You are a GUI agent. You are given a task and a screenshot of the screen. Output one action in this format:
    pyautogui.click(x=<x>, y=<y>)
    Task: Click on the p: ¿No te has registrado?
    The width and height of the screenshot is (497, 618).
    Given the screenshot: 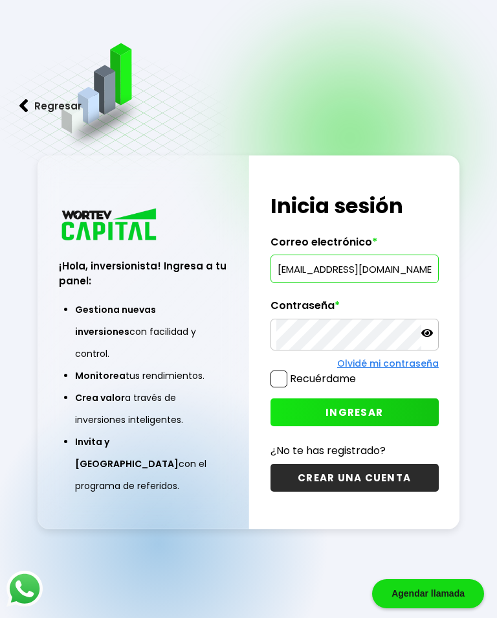 What is the action you would take?
    pyautogui.click(x=355, y=450)
    